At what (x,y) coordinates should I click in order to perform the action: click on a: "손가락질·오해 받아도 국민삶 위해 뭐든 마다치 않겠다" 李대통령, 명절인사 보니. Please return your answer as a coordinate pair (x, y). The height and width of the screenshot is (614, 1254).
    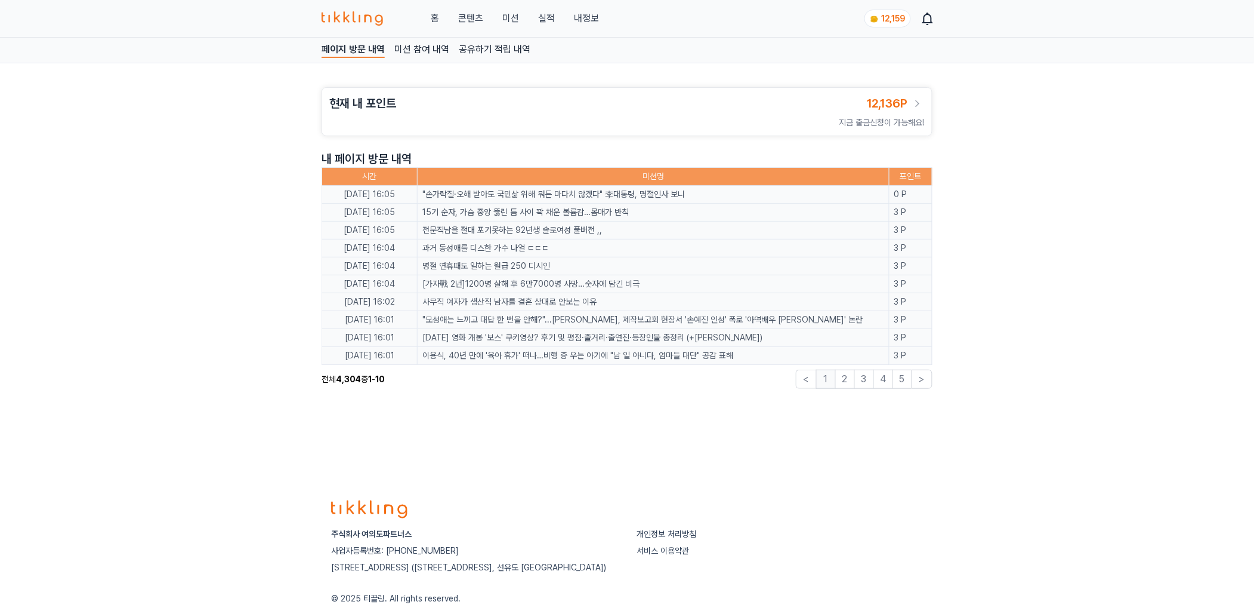
    Looking at the image, I should click on (653, 194).